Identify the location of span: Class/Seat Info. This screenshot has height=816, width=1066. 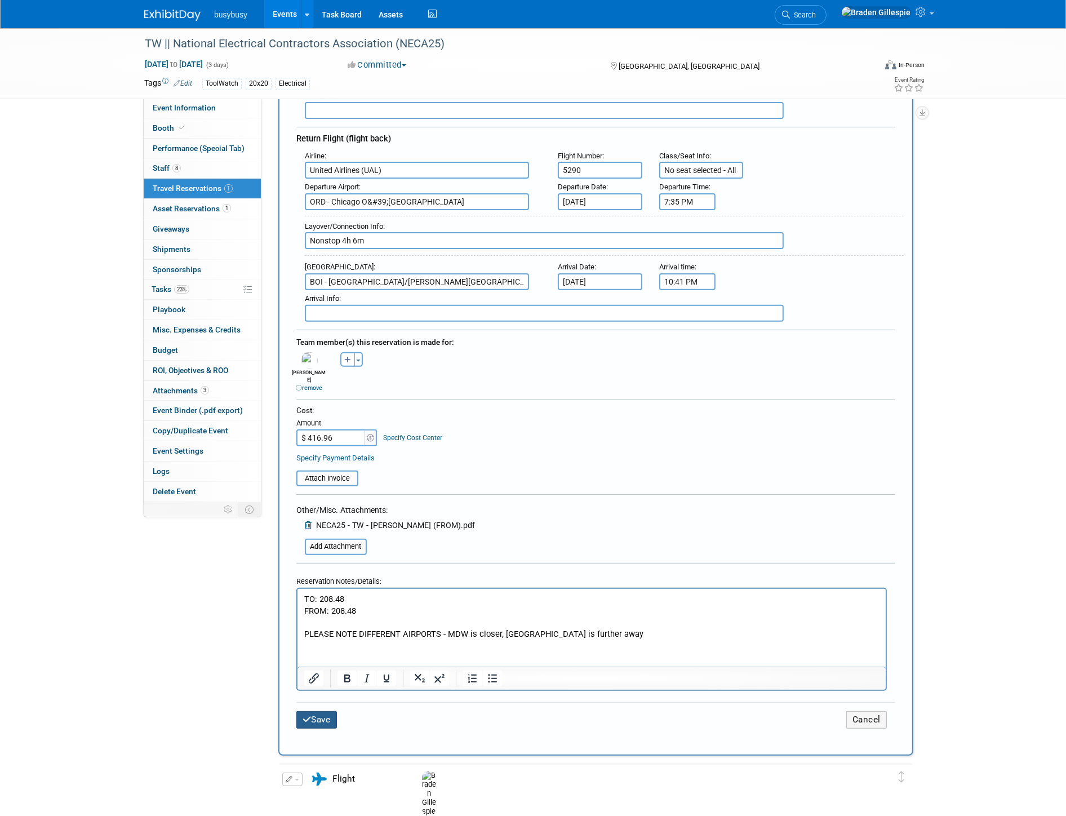
(684, 156).